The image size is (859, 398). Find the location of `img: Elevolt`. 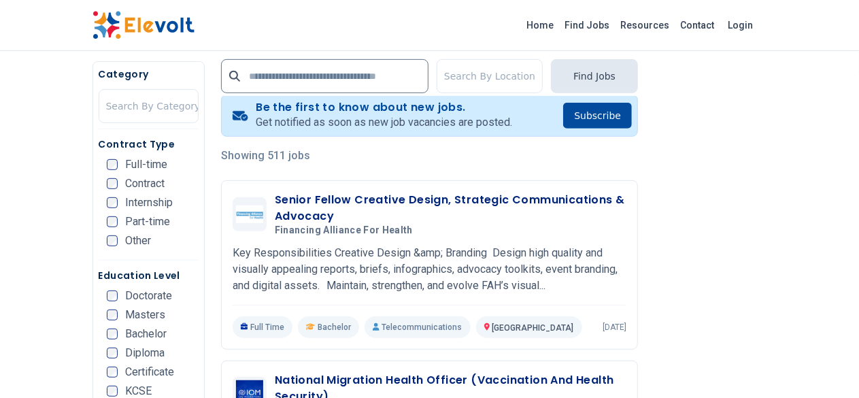

img: Elevolt is located at coordinates (144, 25).